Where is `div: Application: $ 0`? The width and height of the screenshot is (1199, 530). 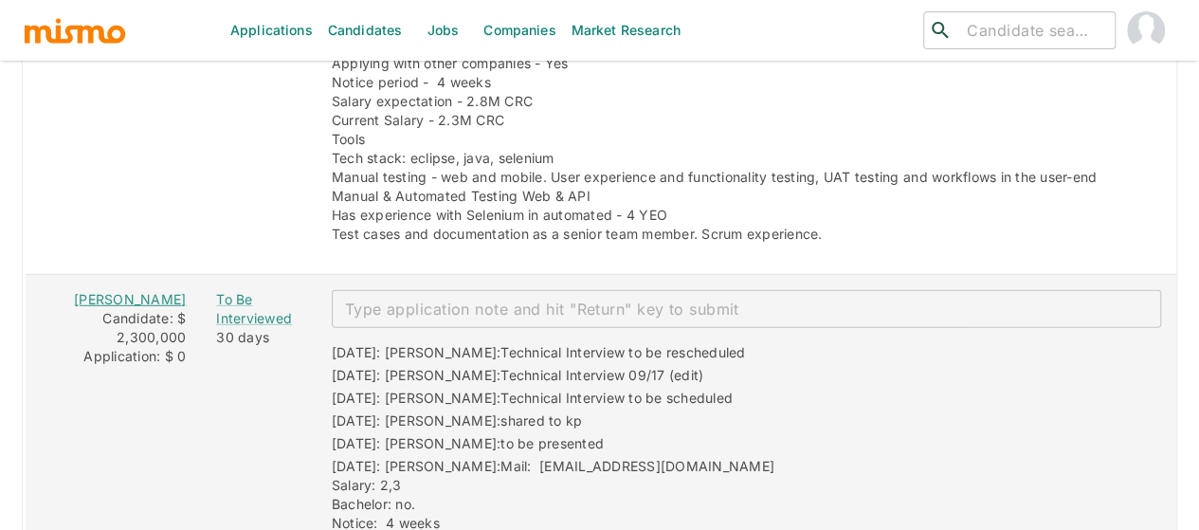 div: Application: $ 0 is located at coordinates (113, 356).